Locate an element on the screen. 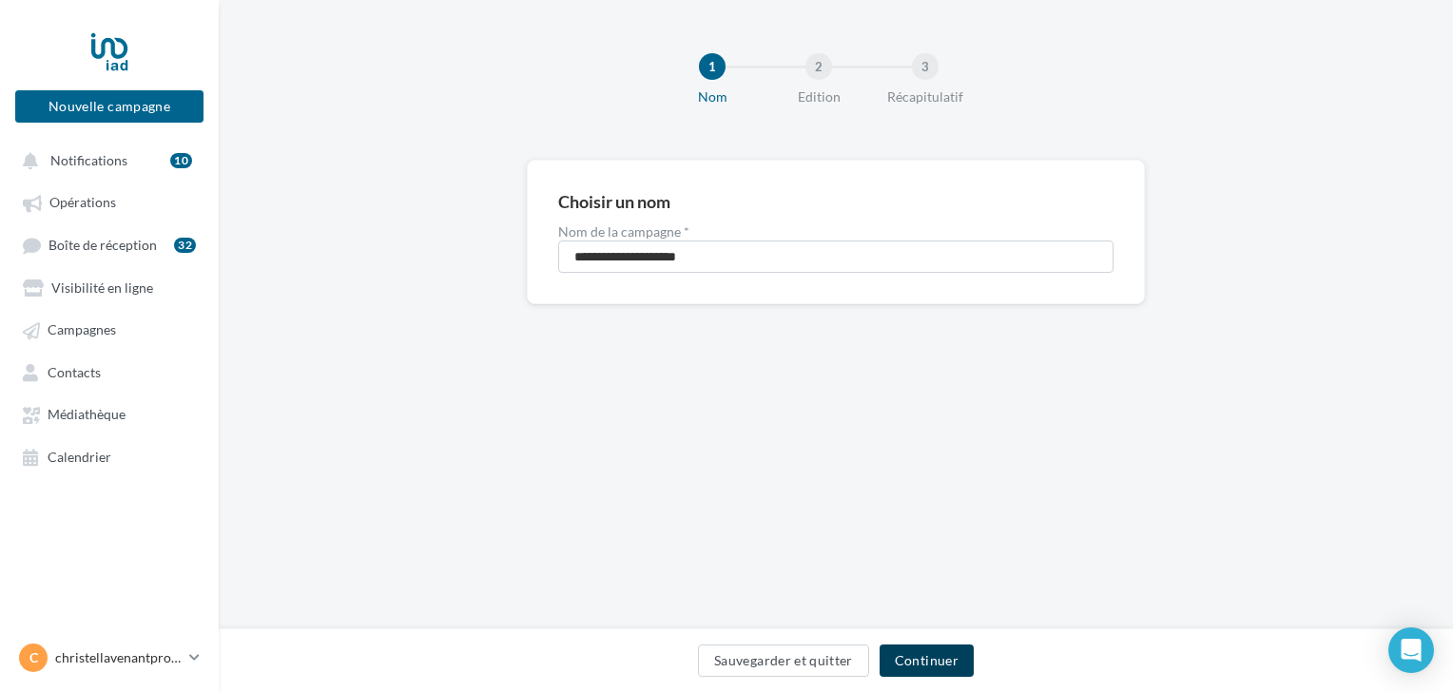 The height and width of the screenshot is (692, 1453). button: Sauvegarder et quitter is located at coordinates (784, 661).